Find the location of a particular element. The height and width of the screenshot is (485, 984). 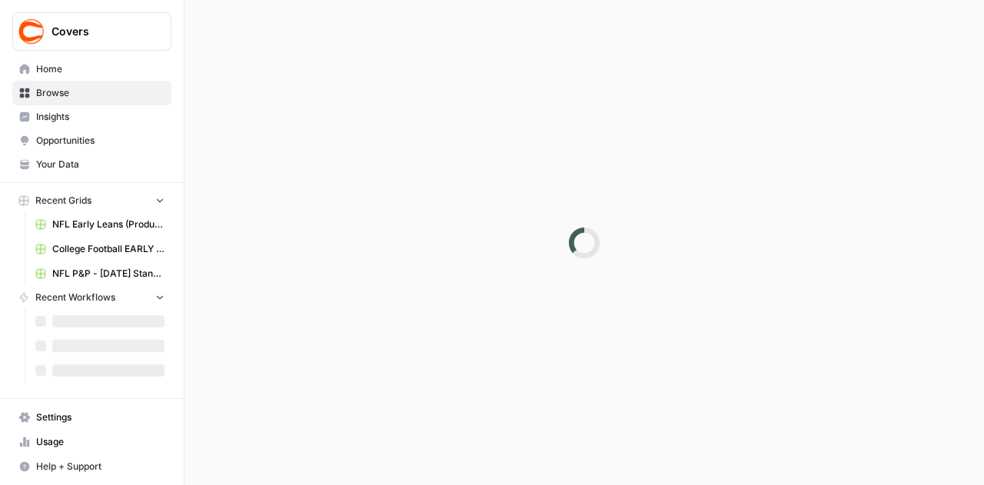

span: Recent Workflows is located at coordinates (75, 297).